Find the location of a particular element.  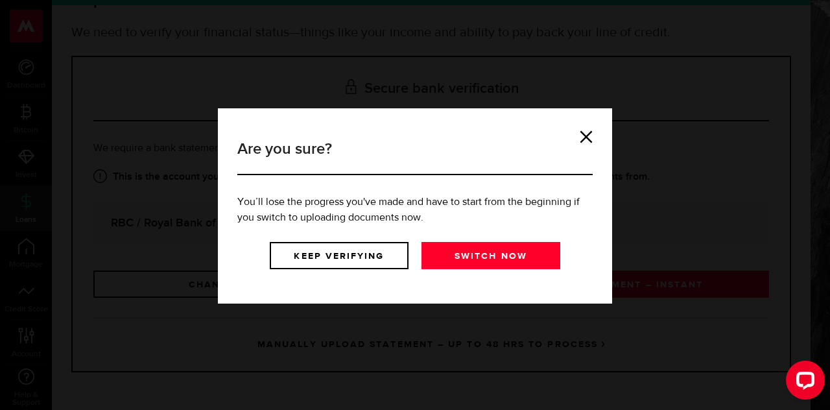

a: Switch now is located at coordinates (491, 256).